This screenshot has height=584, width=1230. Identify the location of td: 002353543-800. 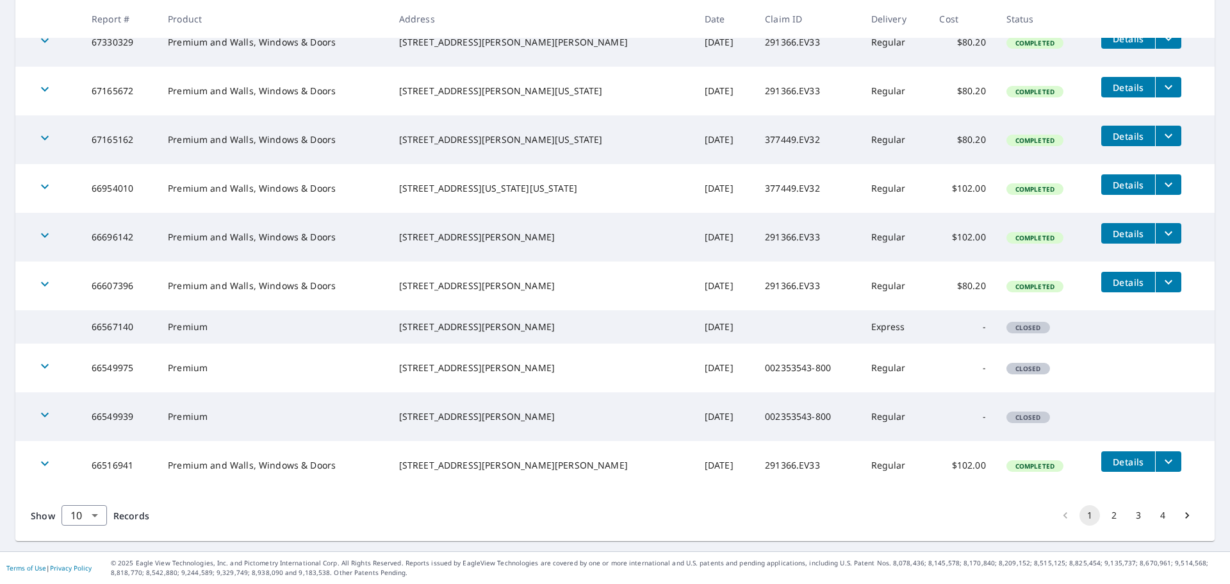
(807, 416).